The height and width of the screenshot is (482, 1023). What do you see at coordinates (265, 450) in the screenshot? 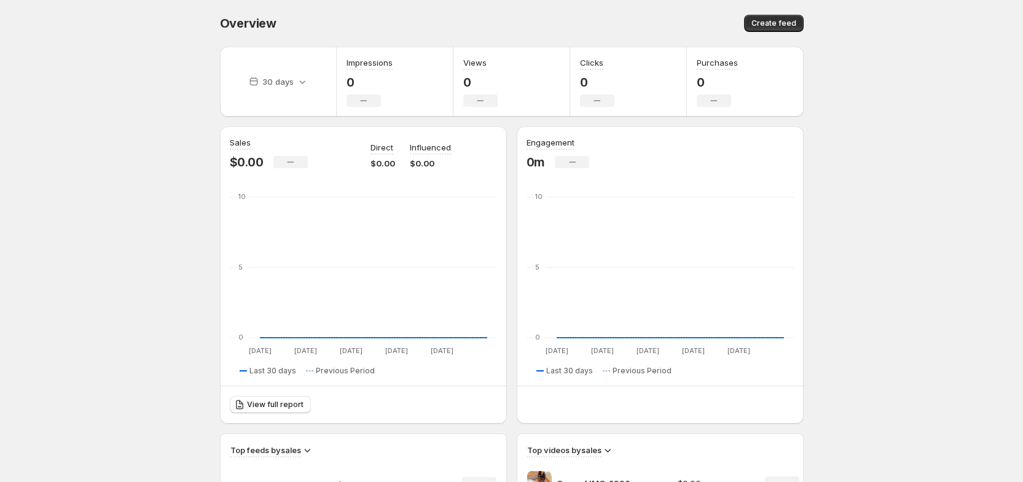
I see `h3: Top feeds by sales` at bounding box center [265, 450].